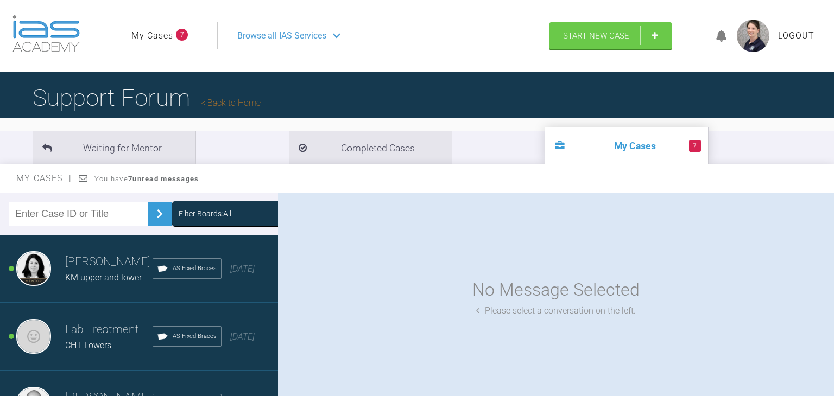 The image size is (834, 396). What do you see at coordinates (34, 269) in the screenshot?
I see `img: Hooria Olsen` at bounding box center [34, 269].